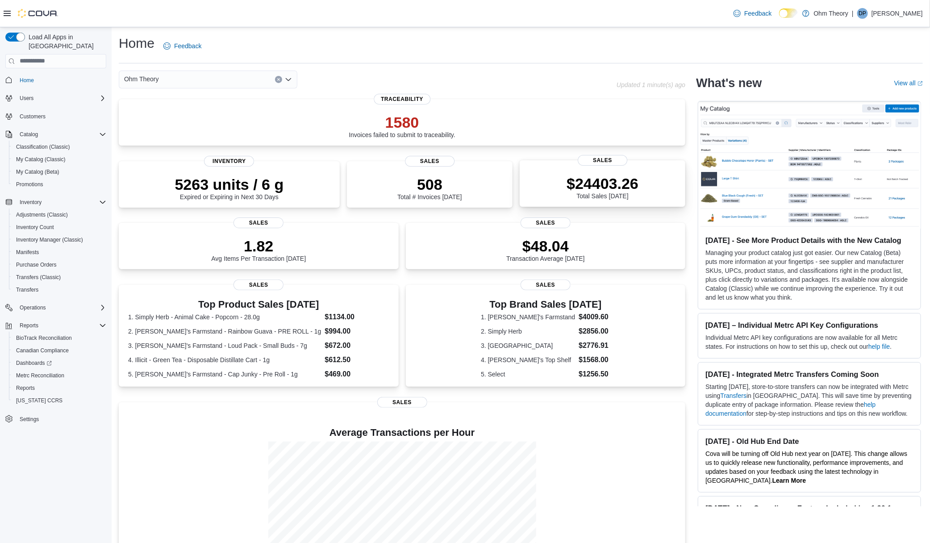 The image size is (930, 543). I want to click on button: Catalog, so click(29, 134).